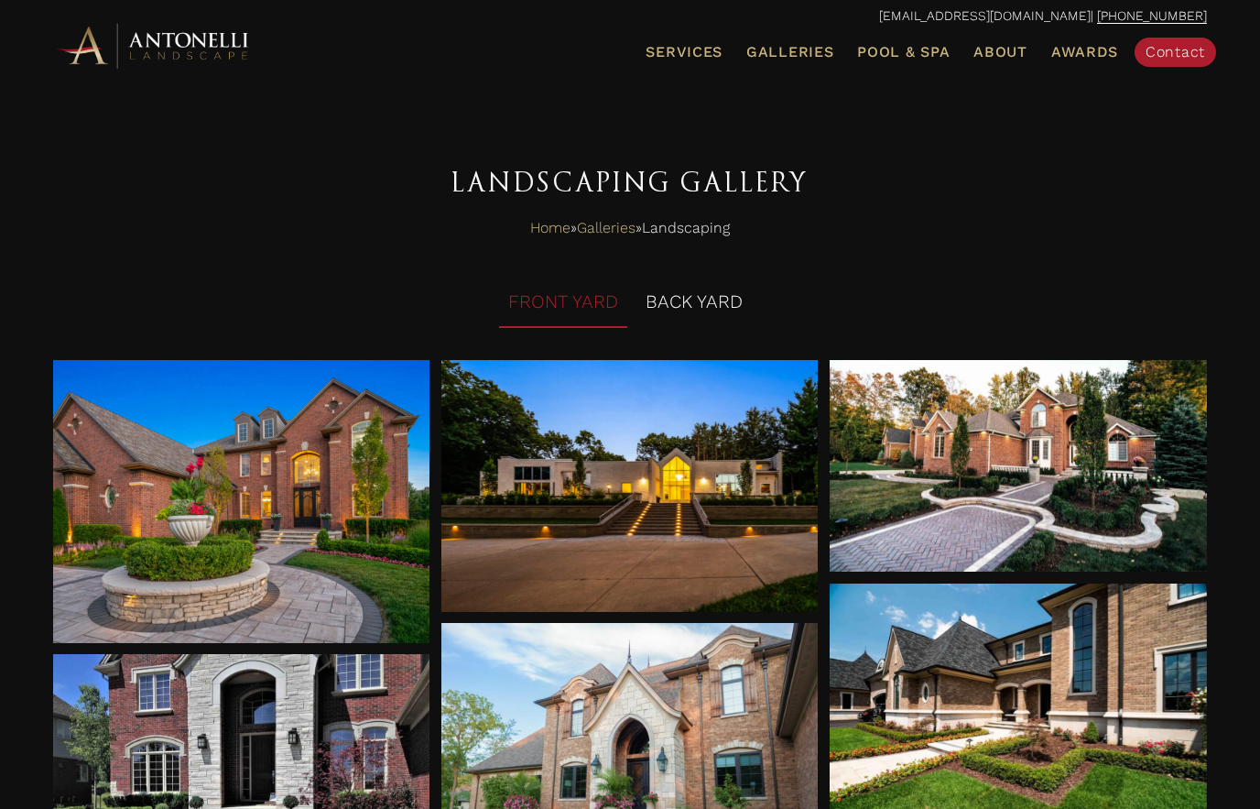 This screenshot has width=1260, height=809. Describe the element at coordinates (686, 228) in the screenshot. I see `span: Landscaping` at that location.